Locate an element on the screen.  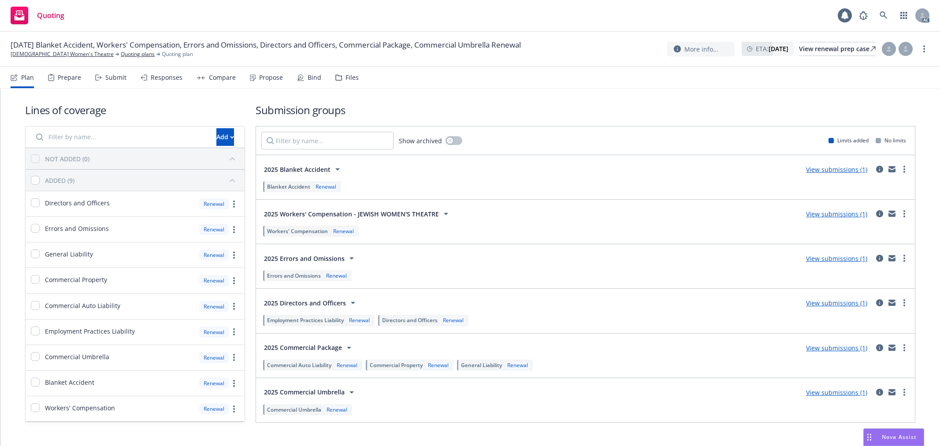
div: Plan is located at coordinates (27, 78).